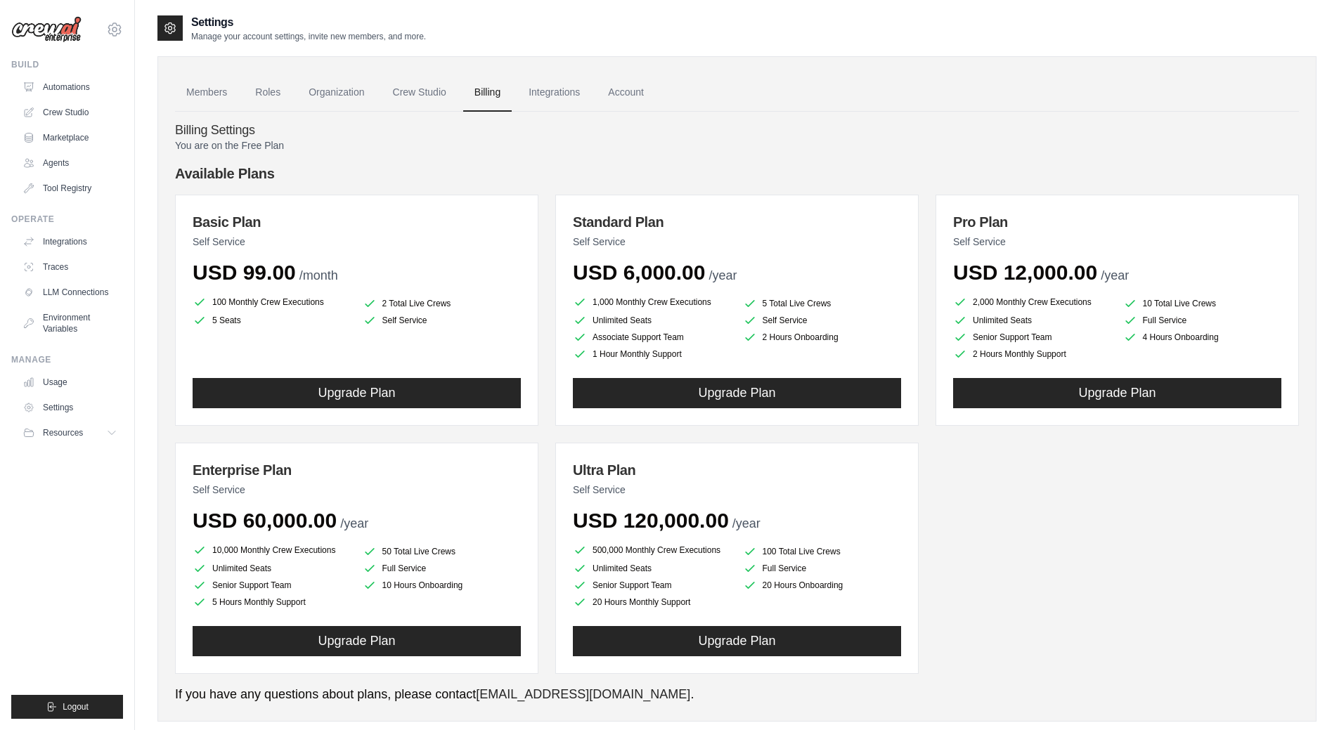  Describe the element at coordinates (67, 219) in the screenshot. I see `div: Operate` at that location.